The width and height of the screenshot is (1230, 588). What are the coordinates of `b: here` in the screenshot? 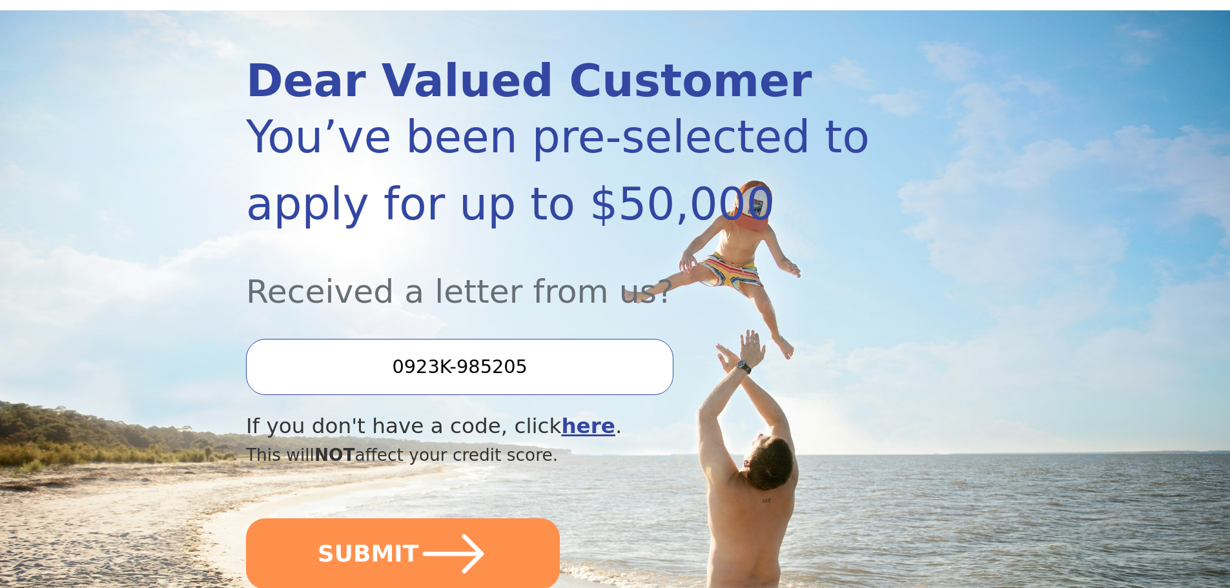 It's located at (588, 426).